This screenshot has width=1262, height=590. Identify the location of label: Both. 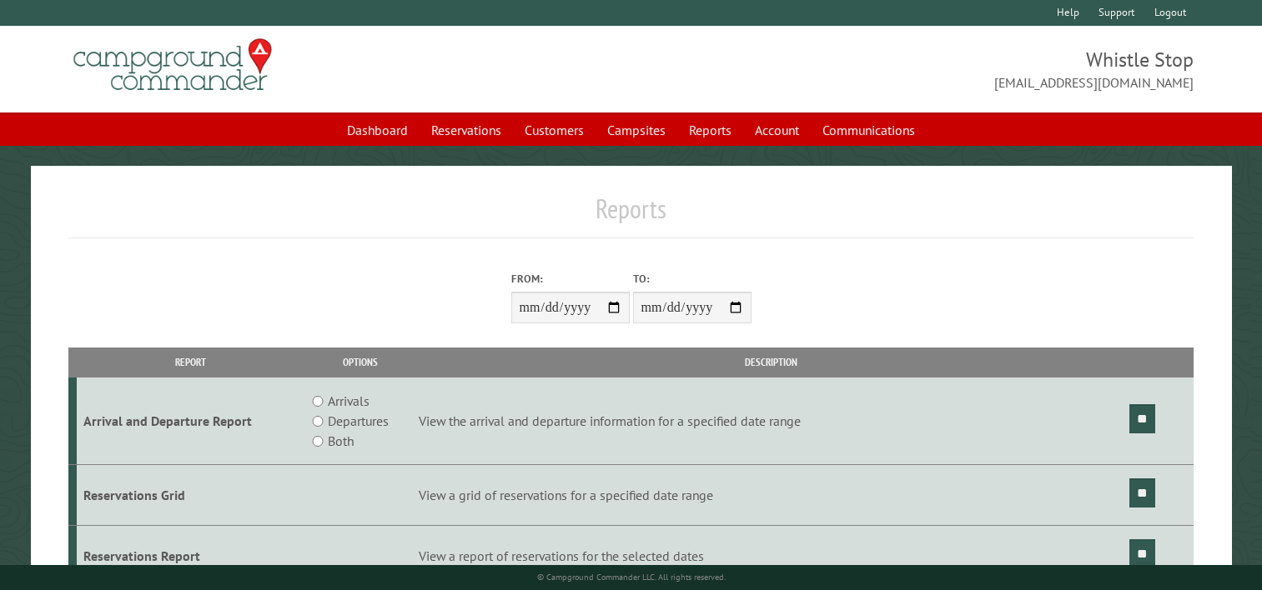
(340, 441).